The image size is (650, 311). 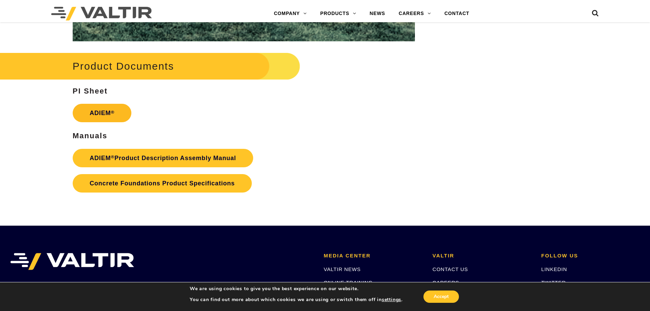 What do you see at coordinates (296, 300) in the screenshot?
I see `p: You can find out more about which cookies we are using or switch them off in .` at bounding box center [296, 300].